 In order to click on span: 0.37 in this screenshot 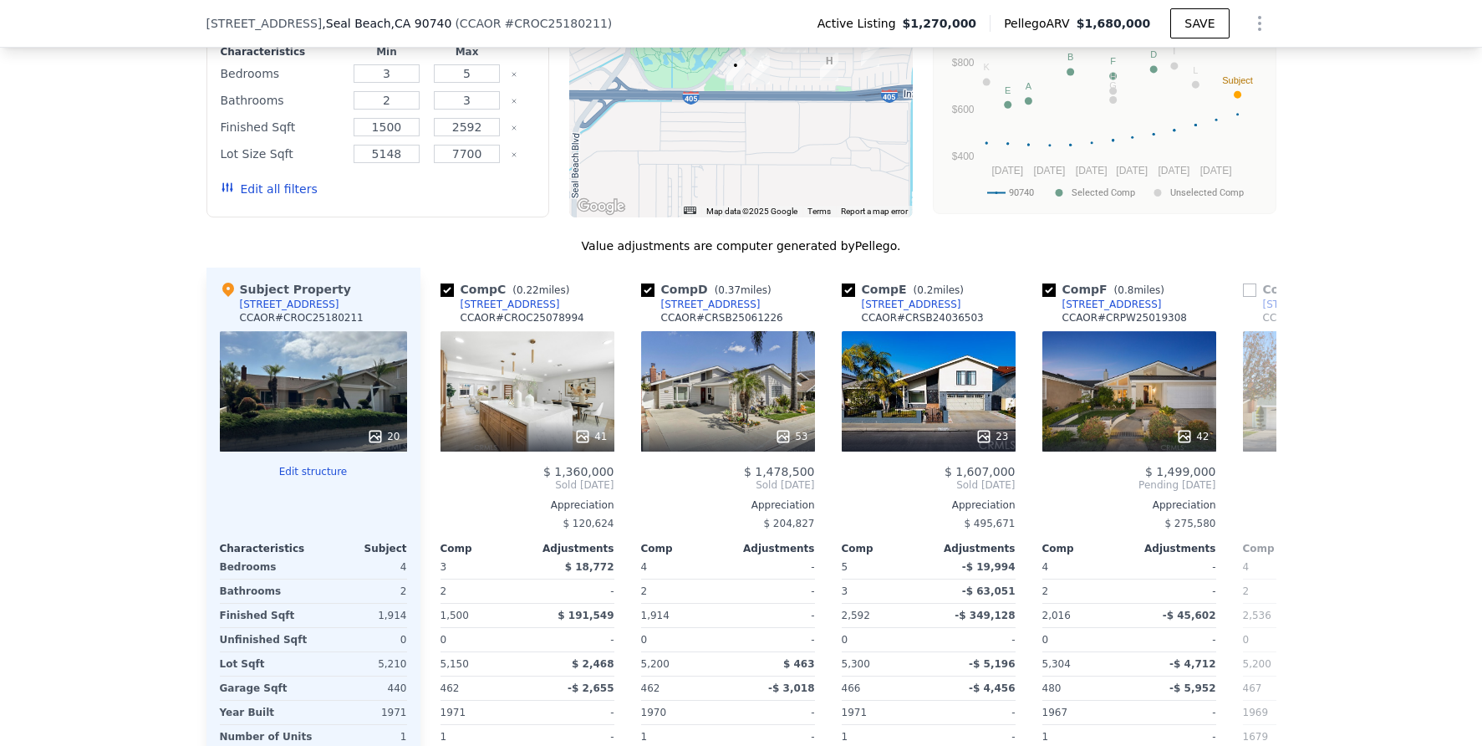, I will do `click(729, 290)`.